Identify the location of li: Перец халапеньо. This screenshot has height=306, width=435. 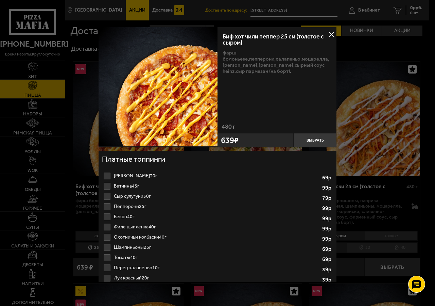
(218, 268).